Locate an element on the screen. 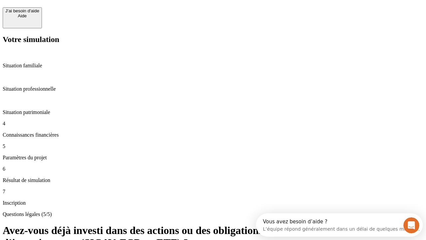 Image resolution: width=426 pixels, height=240 pixels. div: Vous avez besoin d’aide ? is located at coordinates (85, 8).